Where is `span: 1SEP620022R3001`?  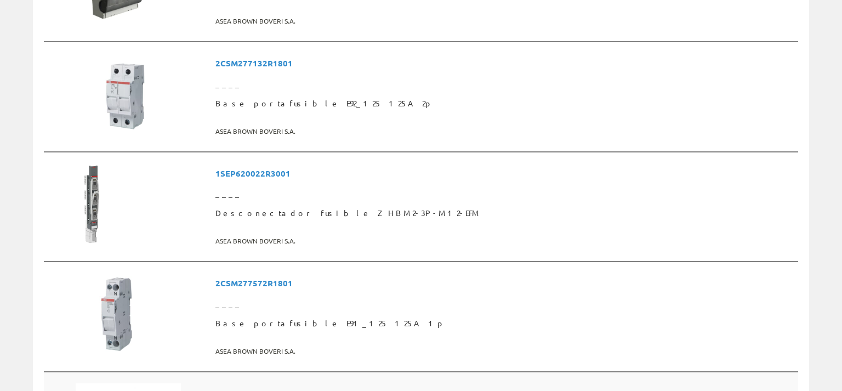
span: 1SEP620022R3001 is located at coordinates (504, 173).